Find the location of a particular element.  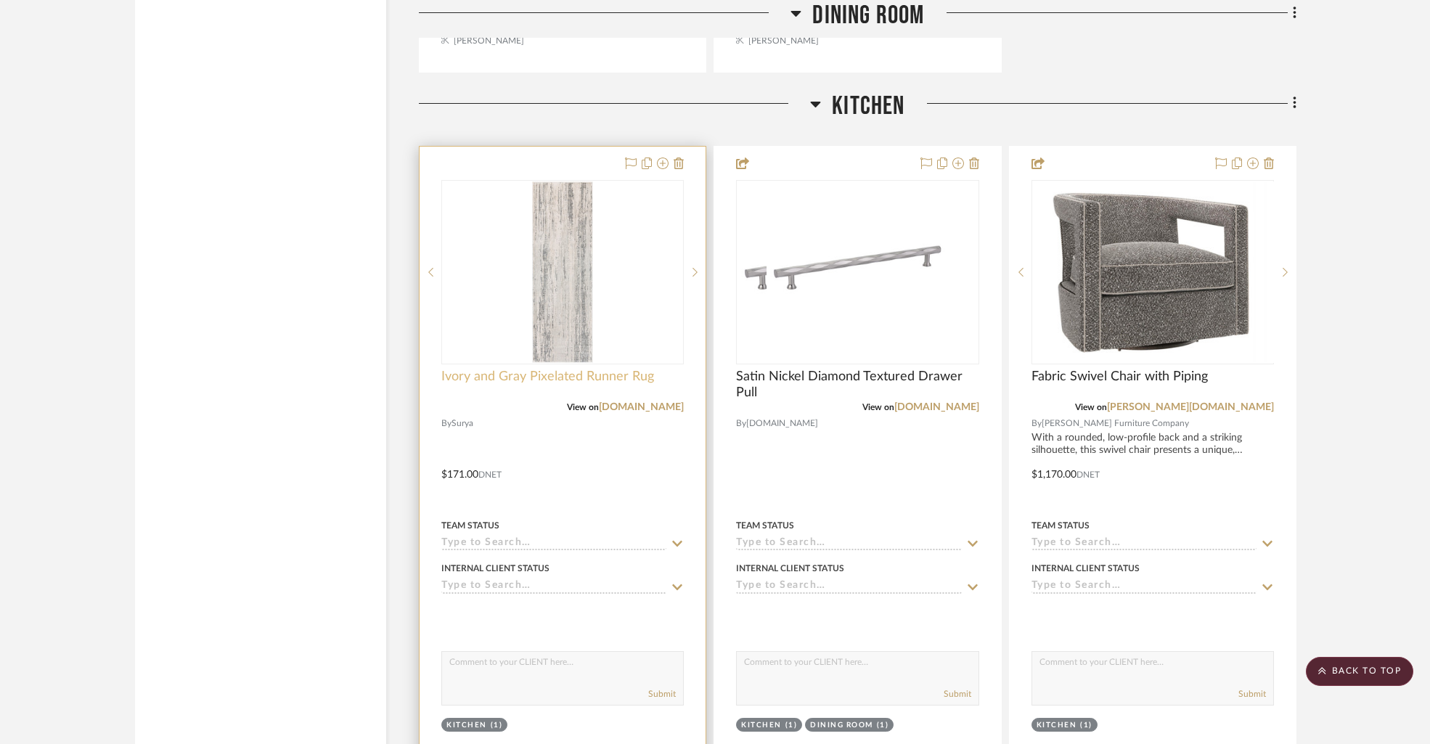

span: Satin Nickel Diamond Textured Drawer Pull is located at coordinates (857, 385).